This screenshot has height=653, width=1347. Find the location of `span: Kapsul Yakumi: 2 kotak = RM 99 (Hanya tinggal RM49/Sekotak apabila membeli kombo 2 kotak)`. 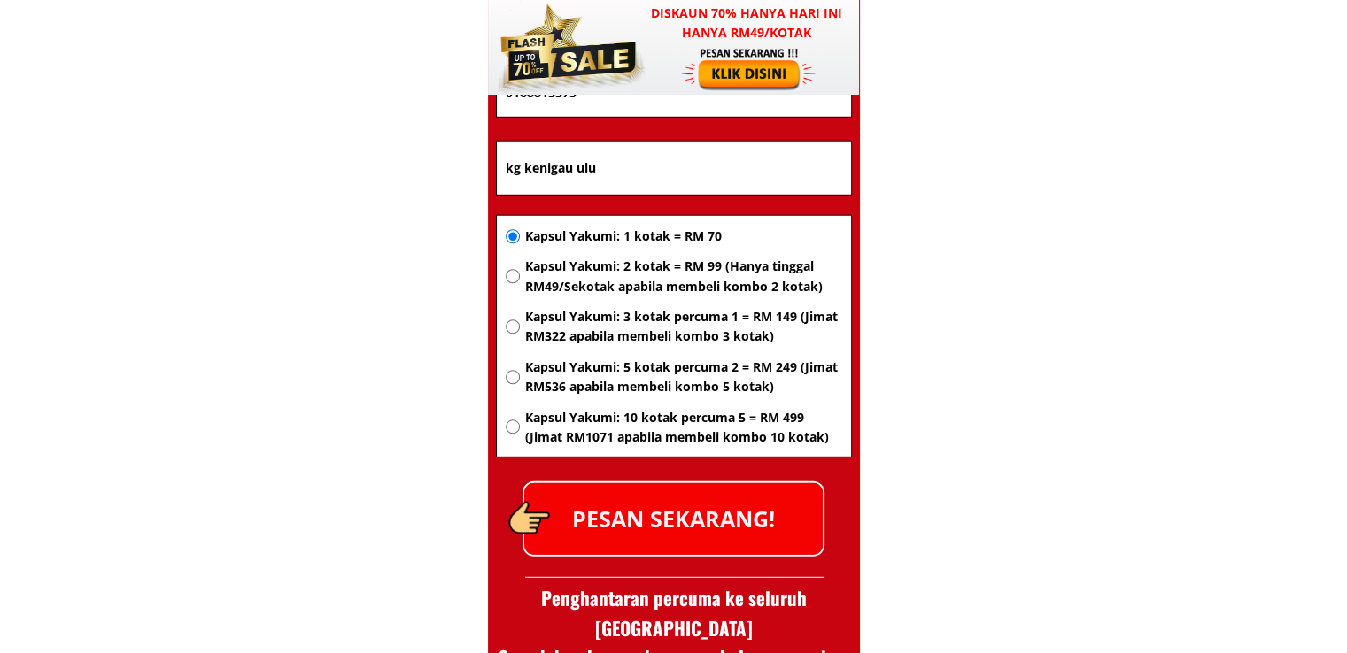

span: Kapsul Yakumi: 2 kotak = RM 99 (Hanya tinggal RM49/Sekotak apabila membeli kombo 2 kotak) is located at coordinates (683, 276).